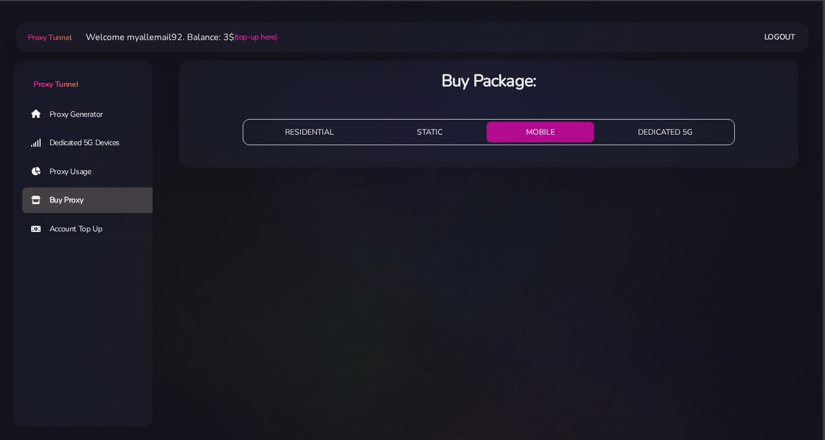  Describe the element at coordinates (92, 143) in the screenshot. I see `a: Dedicated 5G Devices` at that location.